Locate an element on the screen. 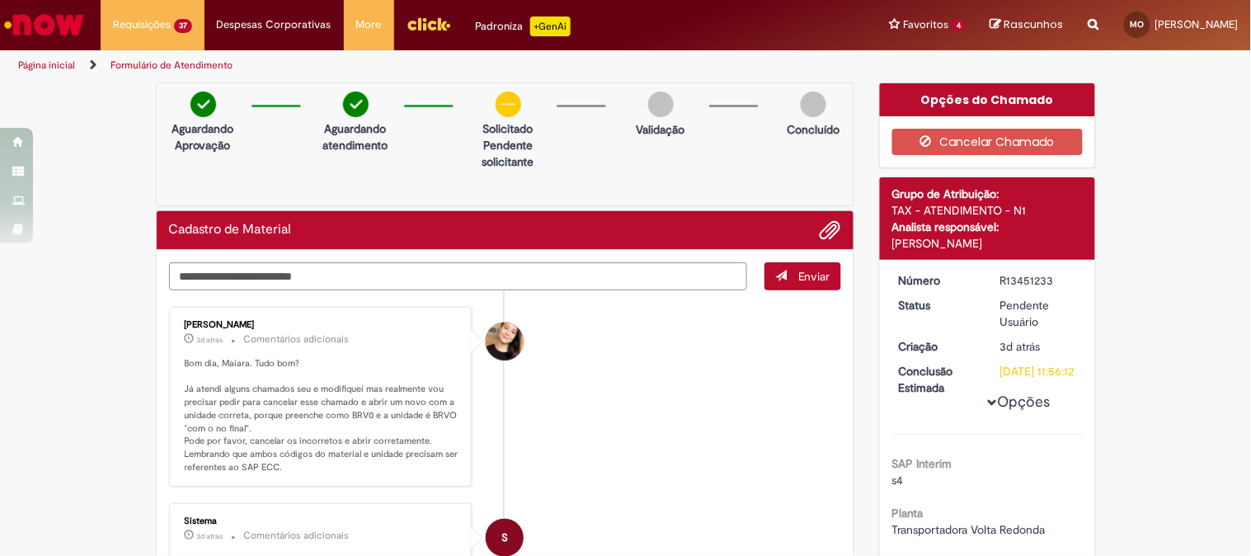  b: SAP Interim is located at coordinates (922, 463).